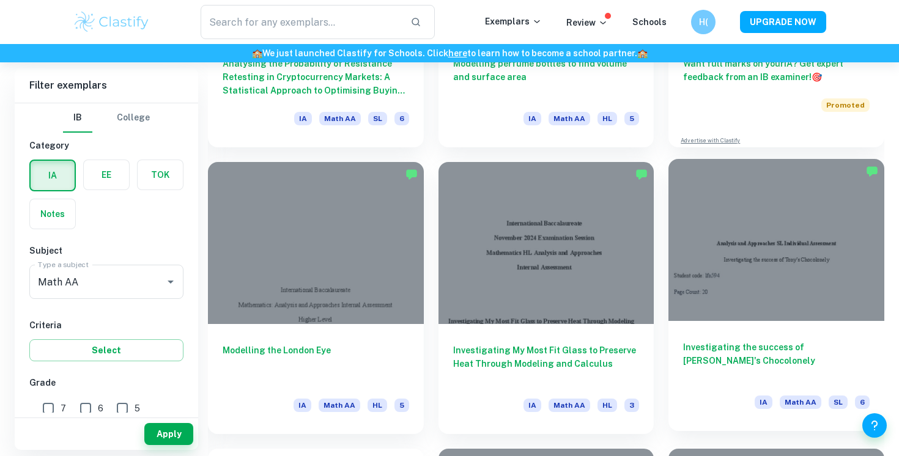 Image resolution: width=899 pixels, height=456 pixels. What do you see at coordinates (106, 383) in the screenshot?
I see `h6: Grade` at bounding box center [106, 383].